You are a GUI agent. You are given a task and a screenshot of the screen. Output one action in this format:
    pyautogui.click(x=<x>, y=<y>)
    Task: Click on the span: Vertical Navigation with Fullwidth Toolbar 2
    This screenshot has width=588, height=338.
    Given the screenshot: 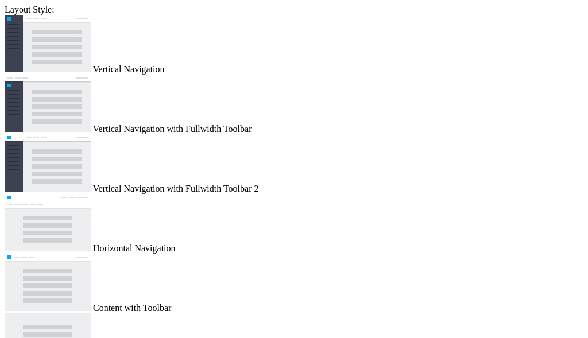 What is the action you would take?
    pyautogui.click(x=176, y=188)
    